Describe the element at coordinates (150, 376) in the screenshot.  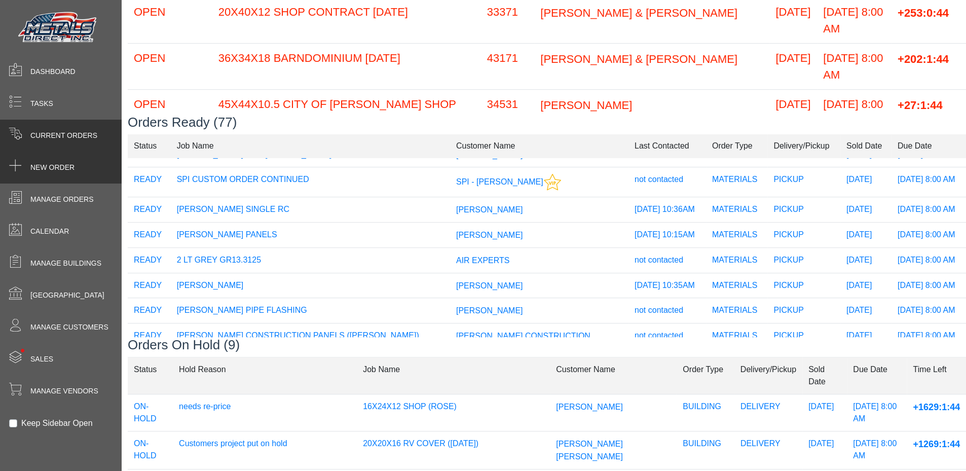
I see `td: Status` at that location.